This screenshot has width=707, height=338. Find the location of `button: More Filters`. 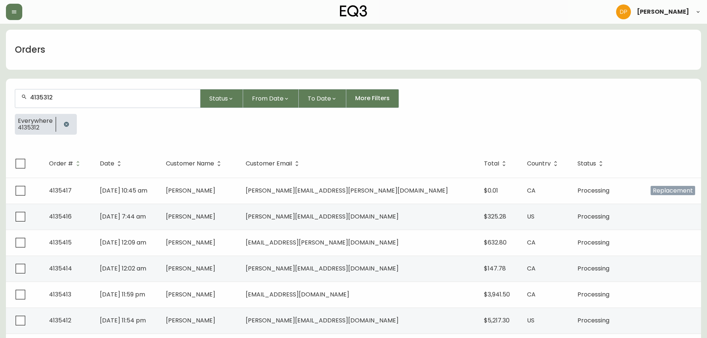

button: More Filters is located at coordinates (373, 98).